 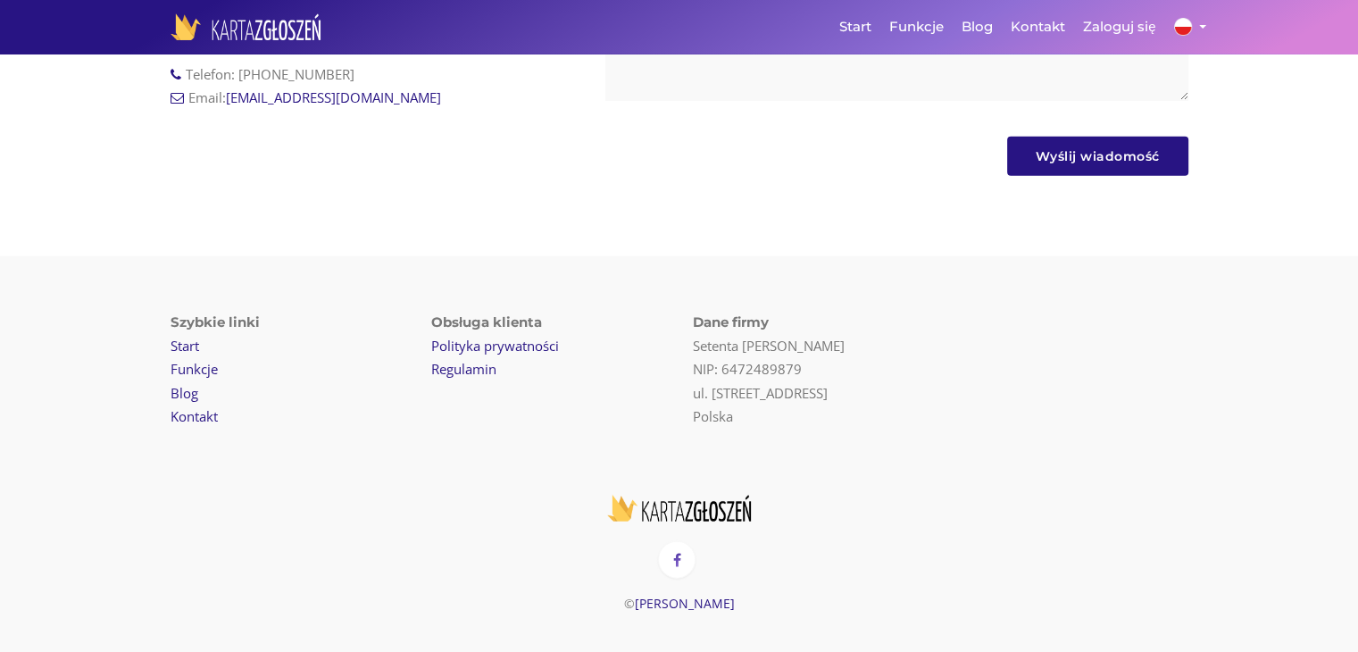 I want to click on a: Polityka prywatności, so click(x=495, y=346).